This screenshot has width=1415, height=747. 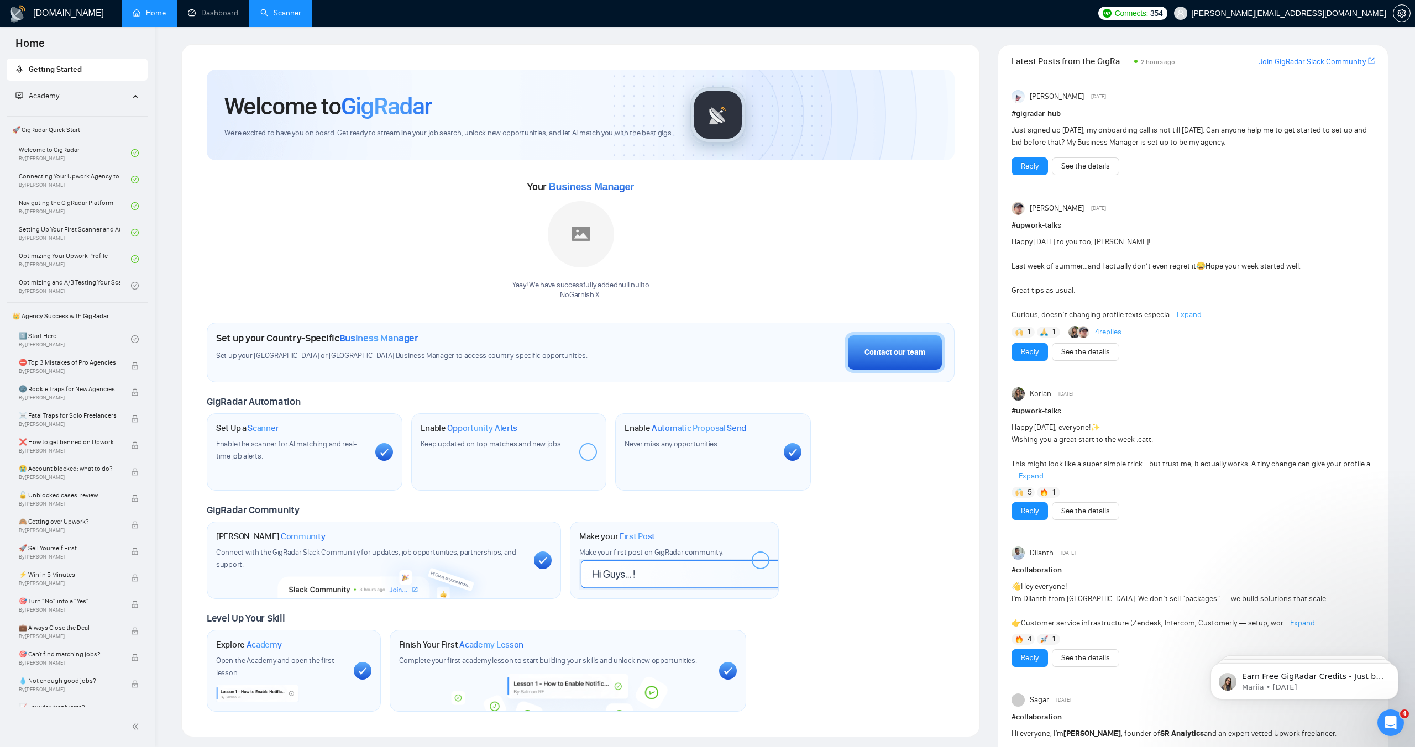 What do you see at coordinates (69, 575) in the screenshot?
I see `span: ⚡ Win in 5 Minutes` at bounding box center [69, 575].